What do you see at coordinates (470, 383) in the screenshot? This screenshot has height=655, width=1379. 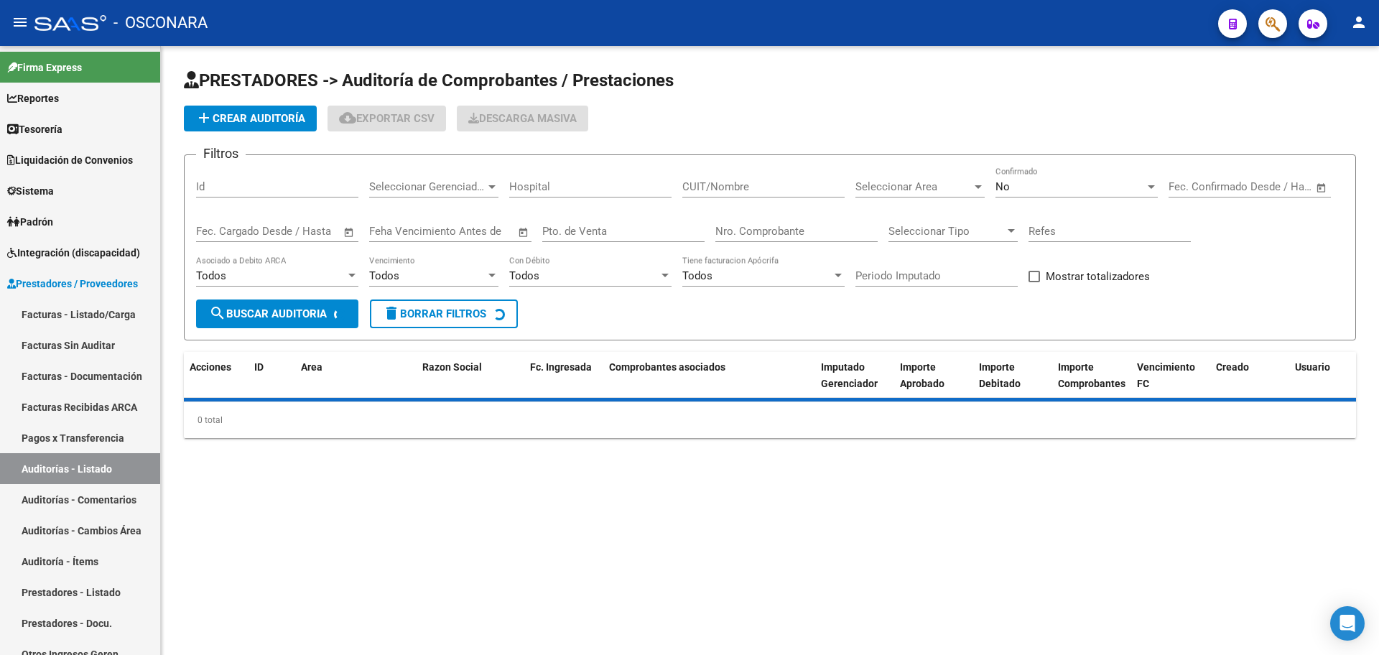 I see `datatable-header-cell: Razon Social` at bounding box center [470, 383].